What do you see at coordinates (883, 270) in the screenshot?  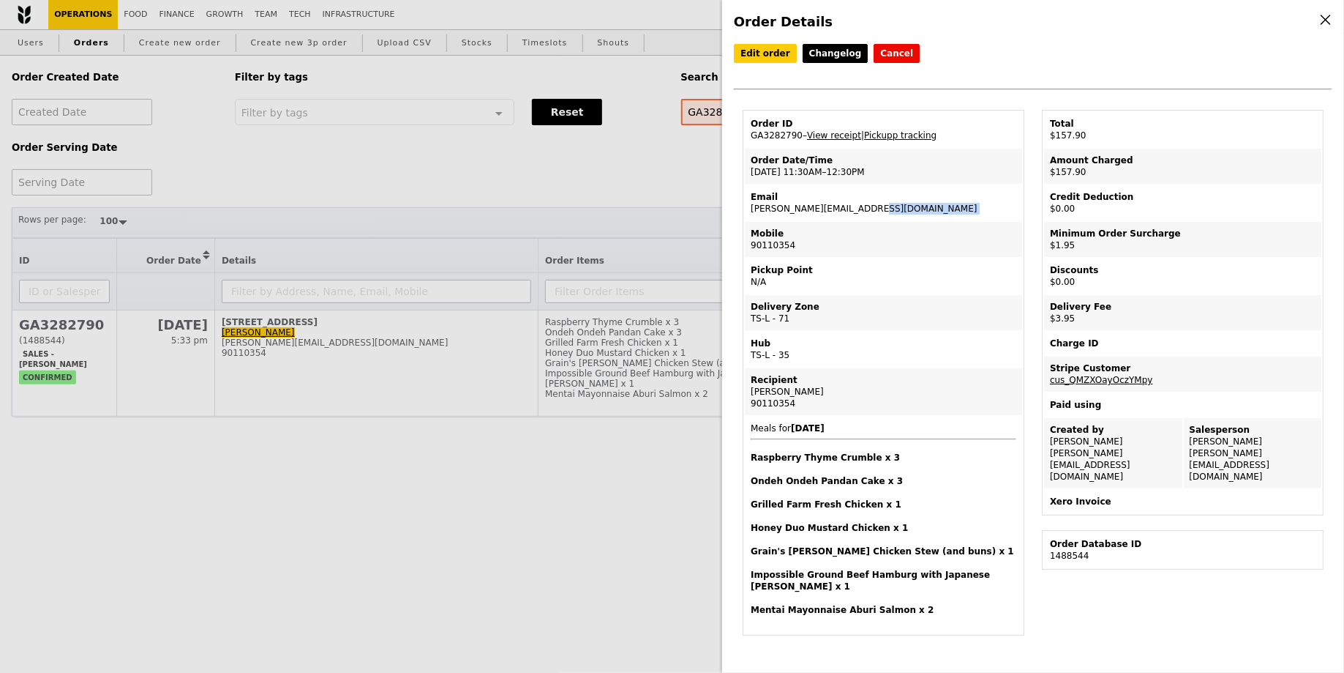 I see `div: Pickup Point` at bounding box center [883, 270].